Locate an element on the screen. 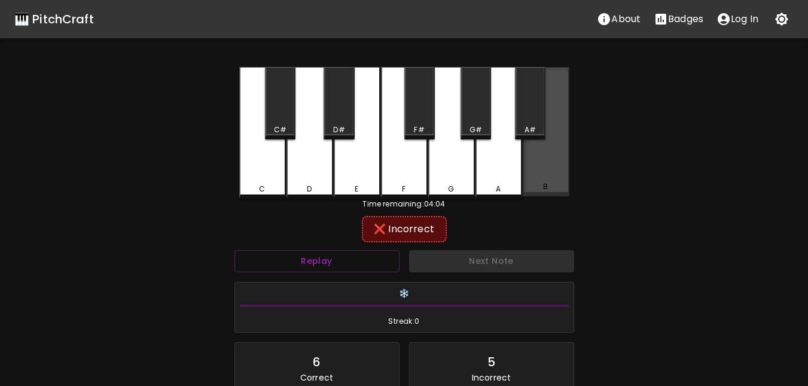 The width and height of the screenshot is (808, 386). button: Replay is located at coordinates (317, 261).